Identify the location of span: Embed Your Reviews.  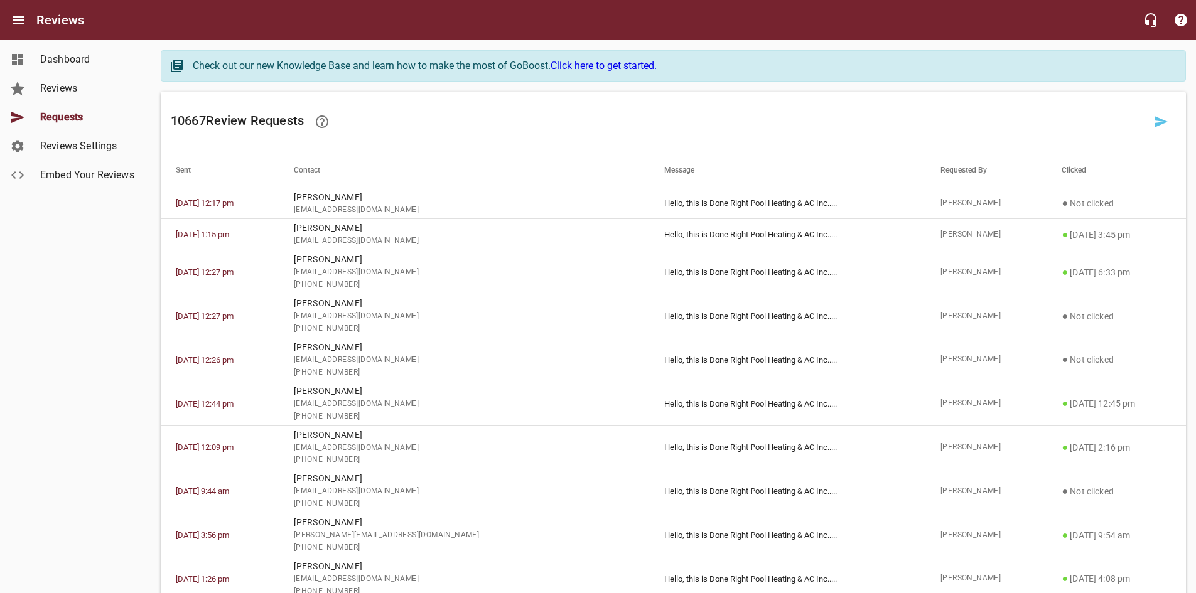
(88, 175).